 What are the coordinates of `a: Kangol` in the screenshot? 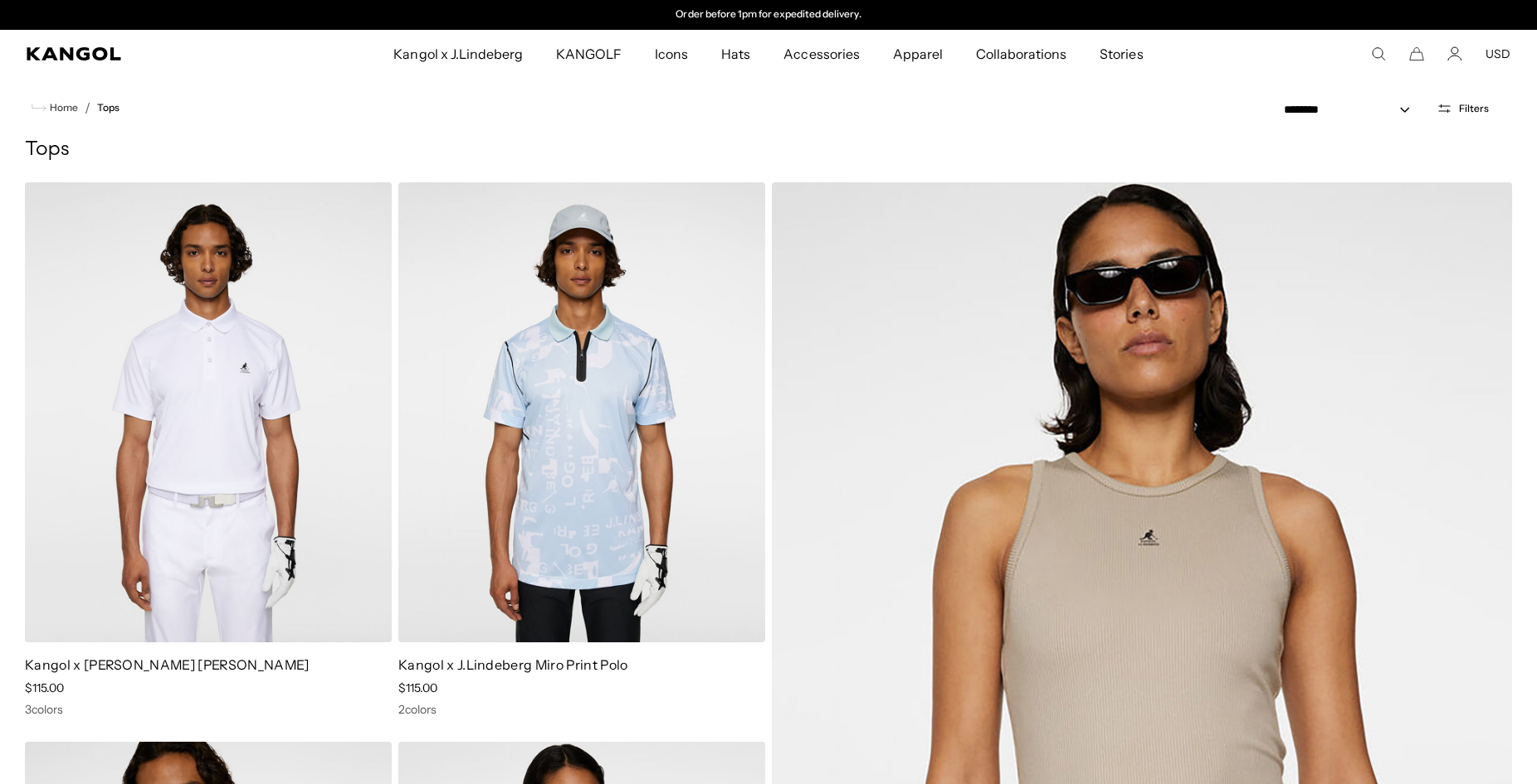 It's located at (143, 54).